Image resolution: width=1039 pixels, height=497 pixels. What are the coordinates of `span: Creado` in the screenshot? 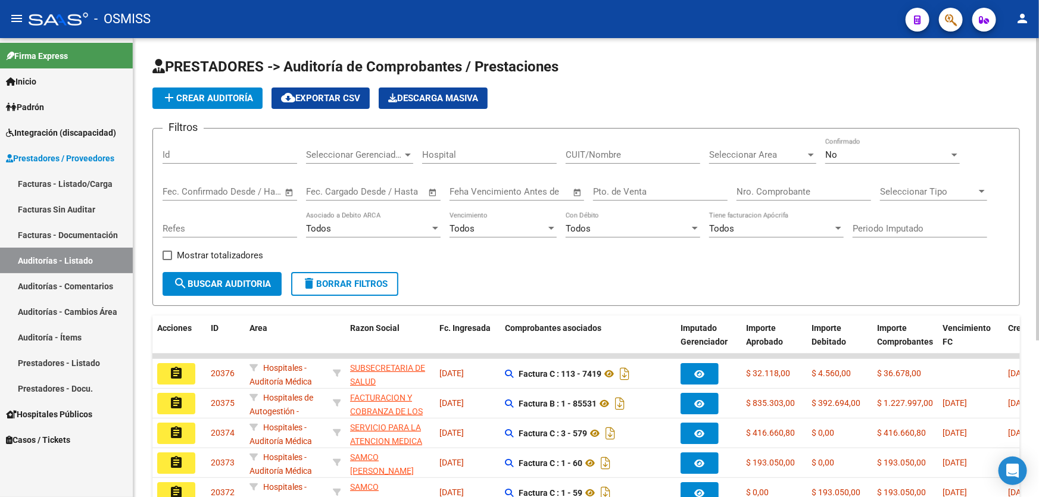 It's located at (1022, 328).